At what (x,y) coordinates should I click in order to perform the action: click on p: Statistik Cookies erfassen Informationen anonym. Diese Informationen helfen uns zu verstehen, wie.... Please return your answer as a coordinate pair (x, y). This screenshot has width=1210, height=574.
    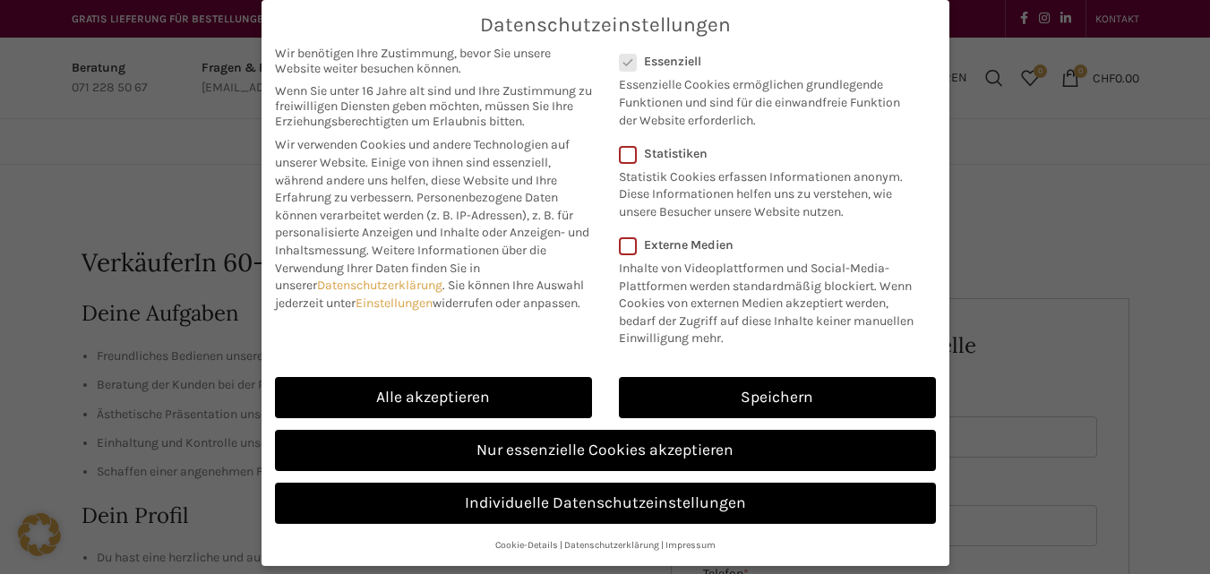
    Looking at the image, I should click on (766, 191).